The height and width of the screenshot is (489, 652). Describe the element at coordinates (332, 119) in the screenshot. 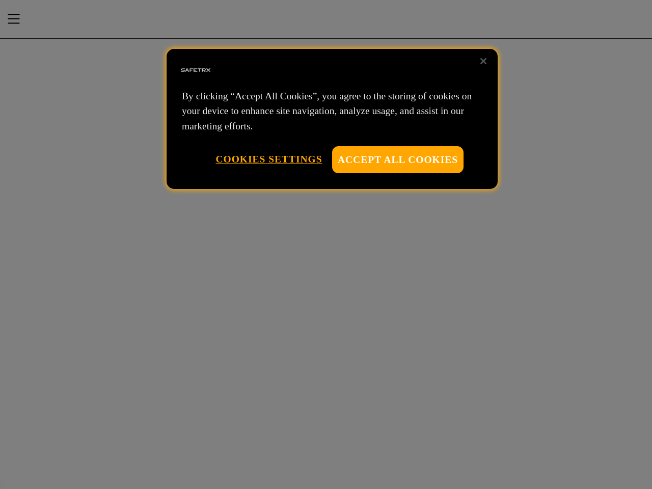

I see `div: Privacy` at that location.